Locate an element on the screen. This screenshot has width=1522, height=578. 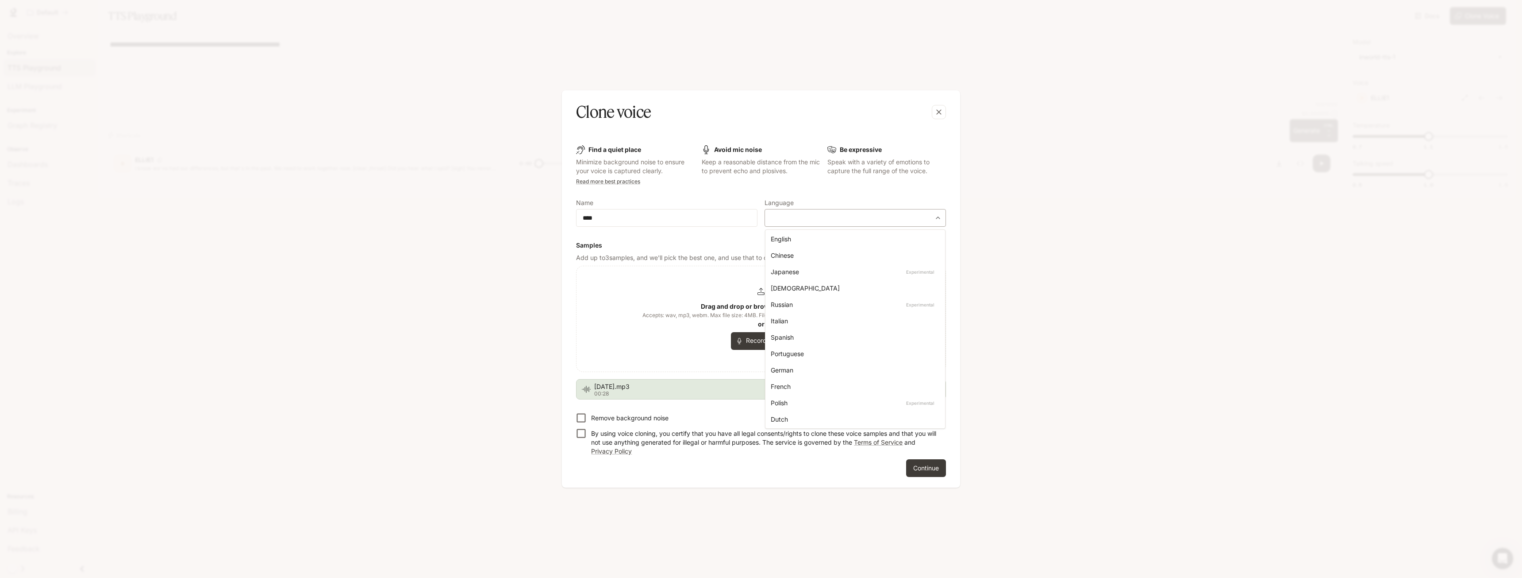
div: English is located at coordinates (854, 239).